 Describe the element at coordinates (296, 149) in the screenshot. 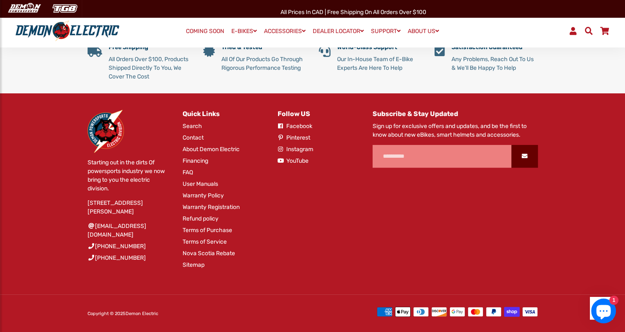

I see `a: Instagram` at that location.